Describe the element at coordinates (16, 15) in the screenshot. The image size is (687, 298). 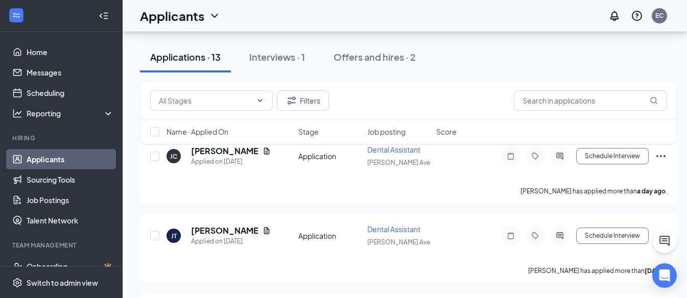
I see `svg: WorkstreamLogo` at that location.